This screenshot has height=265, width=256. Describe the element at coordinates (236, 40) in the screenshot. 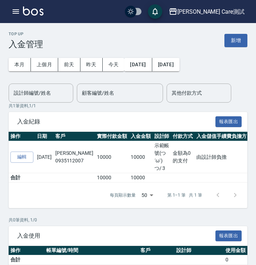

I see `a: 新增` at that location.